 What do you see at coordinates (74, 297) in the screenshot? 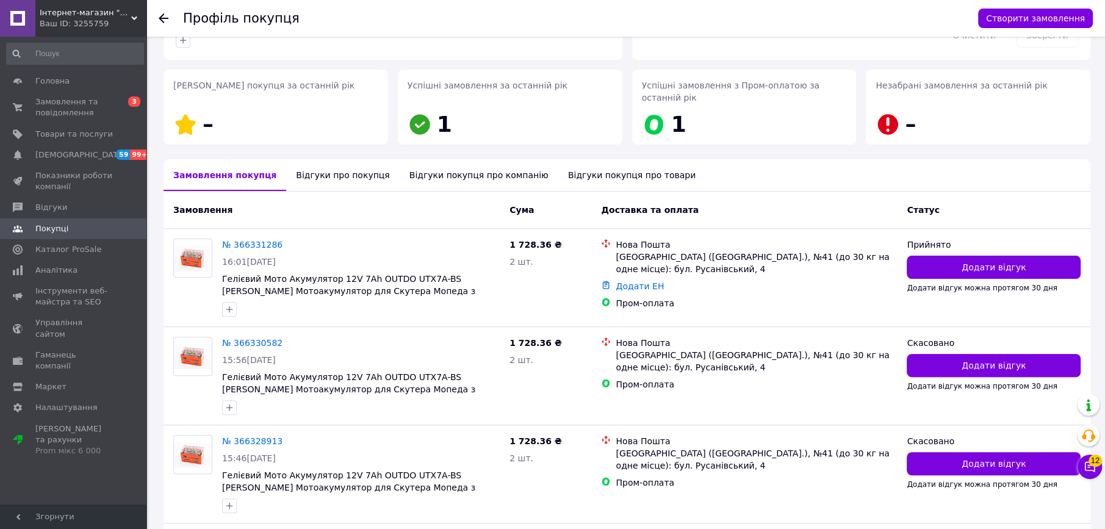
I see `span: Інструменти веб-майстра та SEO` at bounding box center [74, 297].